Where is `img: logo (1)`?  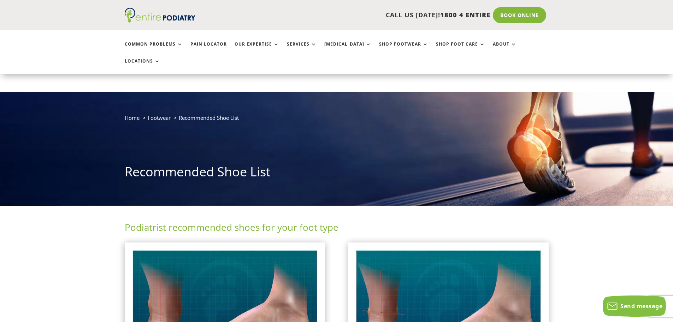 img: logo (1) is located at coordinates (160, 15).